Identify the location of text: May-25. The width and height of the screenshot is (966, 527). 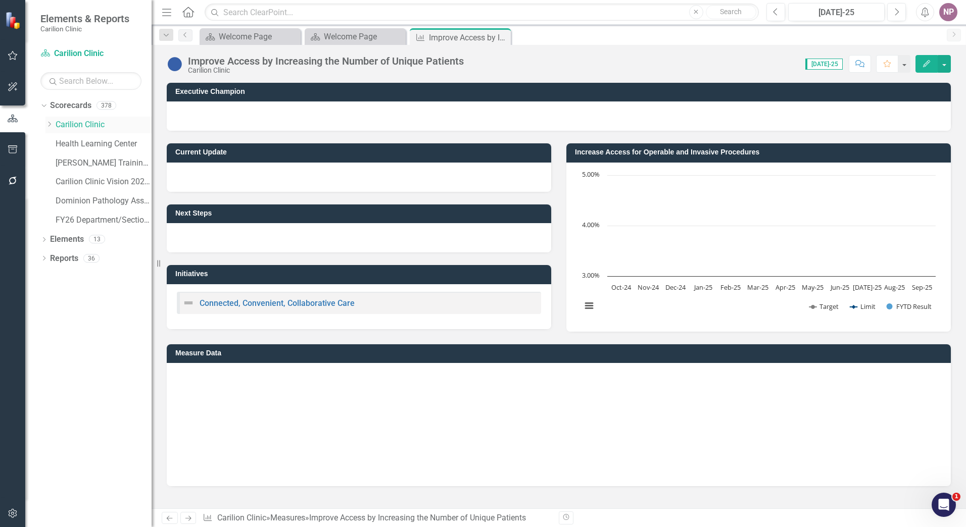
(812, 287).